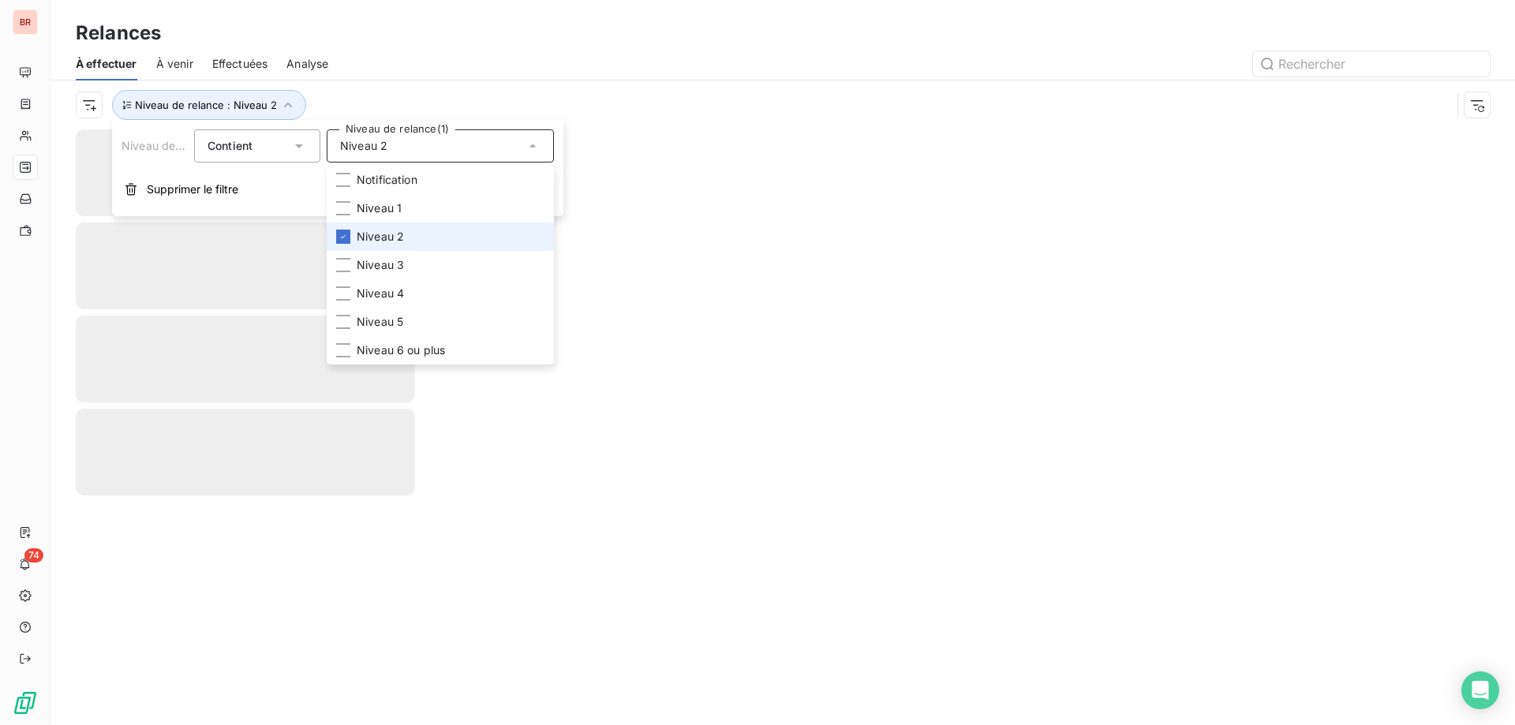 The image size is (1515, 725). Describe the element at coordinates (401, 350) in the screenshot. I see `span: Niveau 6 ou plus` at that location.